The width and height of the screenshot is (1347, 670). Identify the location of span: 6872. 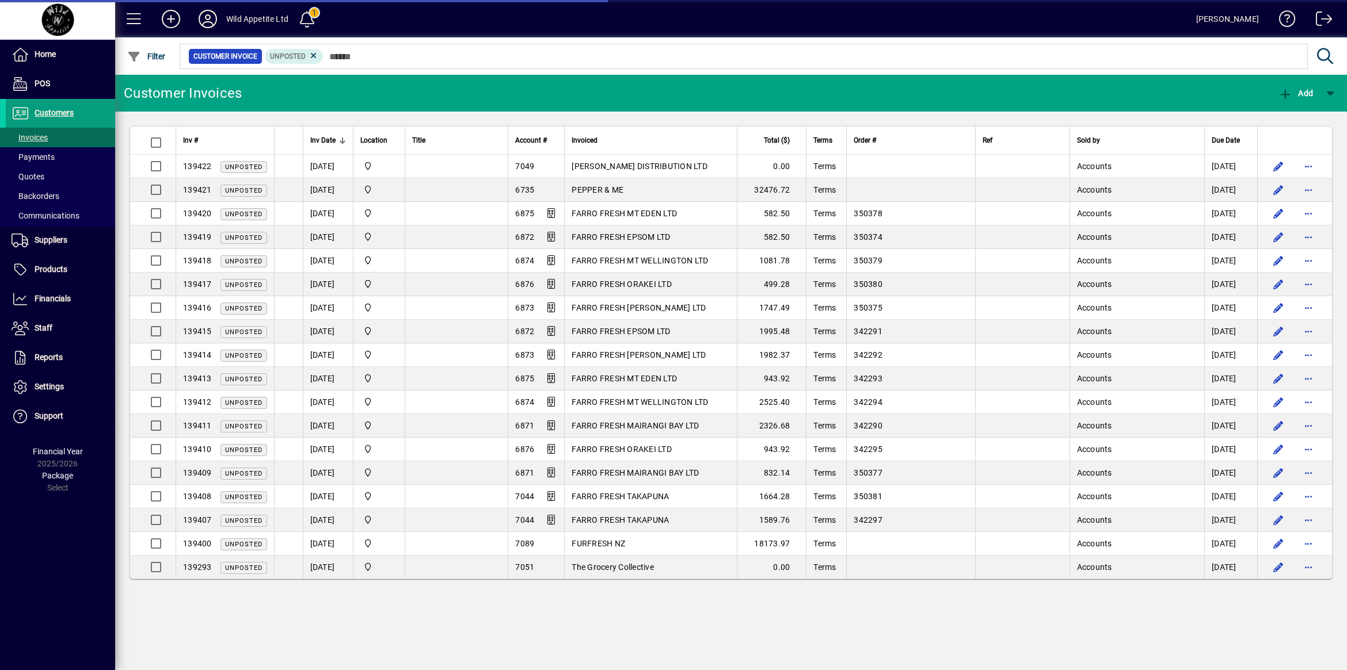
(524, 331).